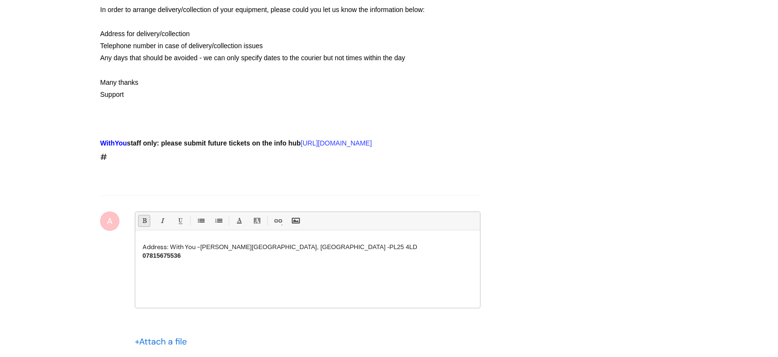 Image resolution: width=778 pixels, height=357 pixels. Describe the element at coordinates (256, 220) in the screenshot. I see `a: Back Color` at that location.